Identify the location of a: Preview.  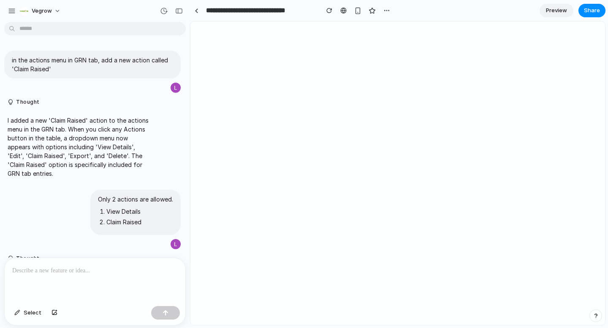
(556, 11).